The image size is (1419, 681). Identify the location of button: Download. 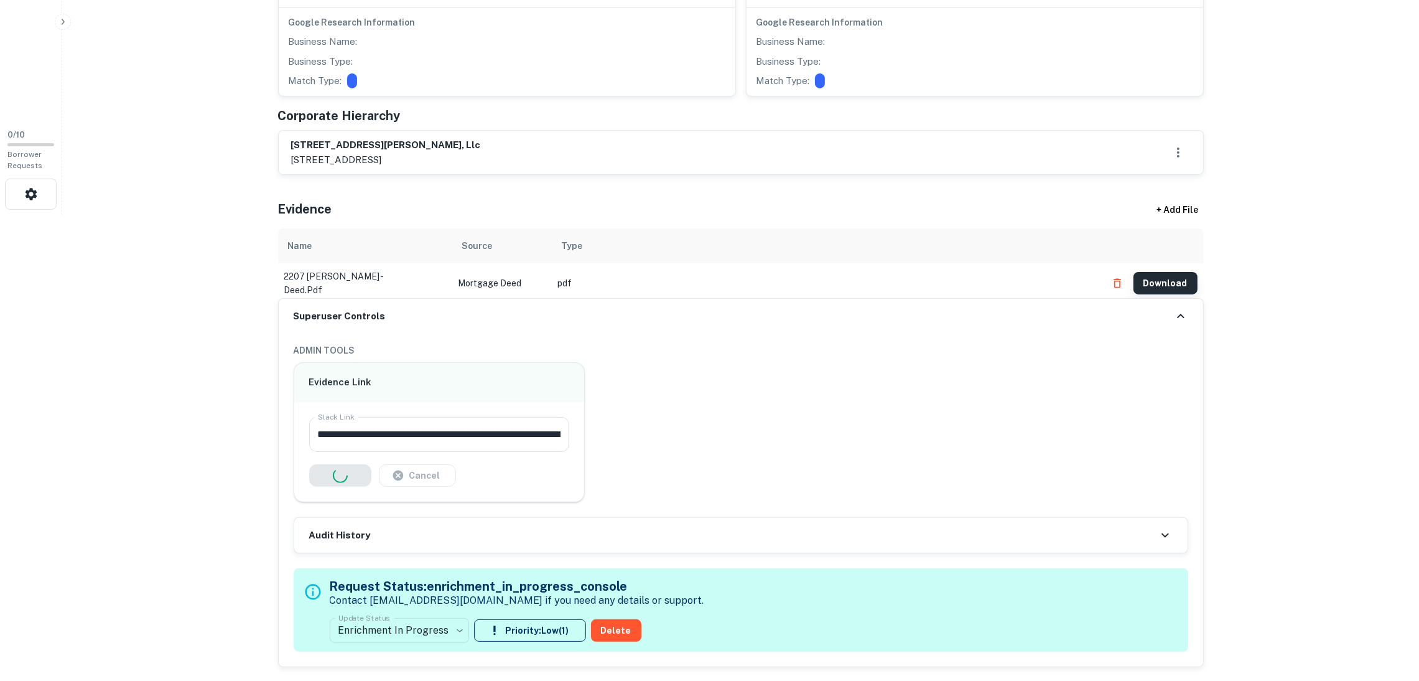
(1165, 283).